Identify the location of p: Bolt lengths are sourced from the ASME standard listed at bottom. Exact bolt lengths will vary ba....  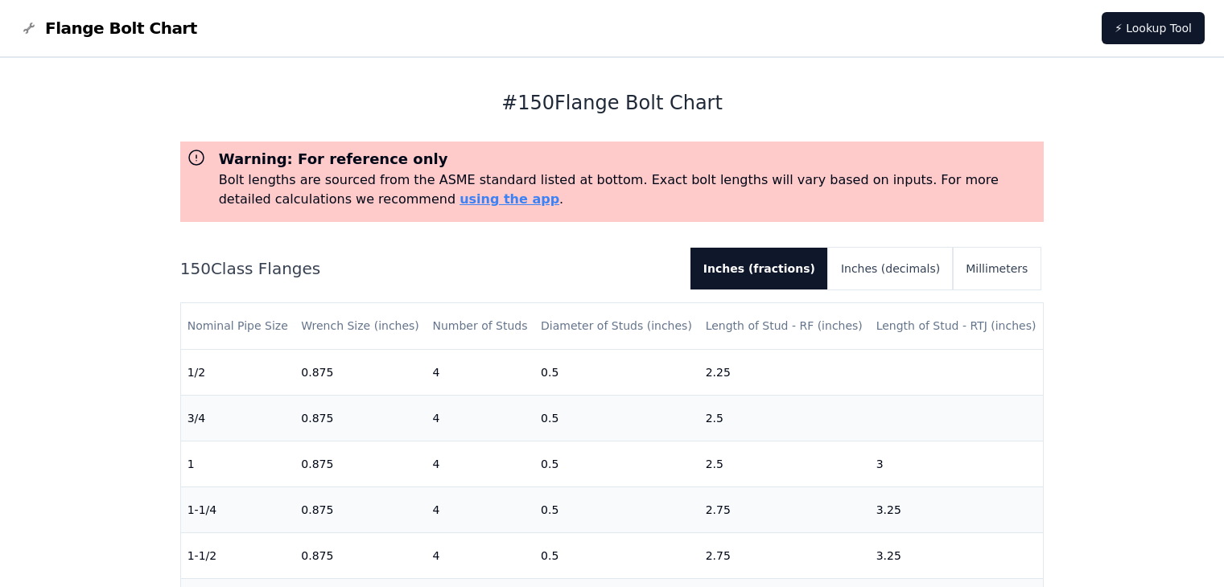
(628, 190).